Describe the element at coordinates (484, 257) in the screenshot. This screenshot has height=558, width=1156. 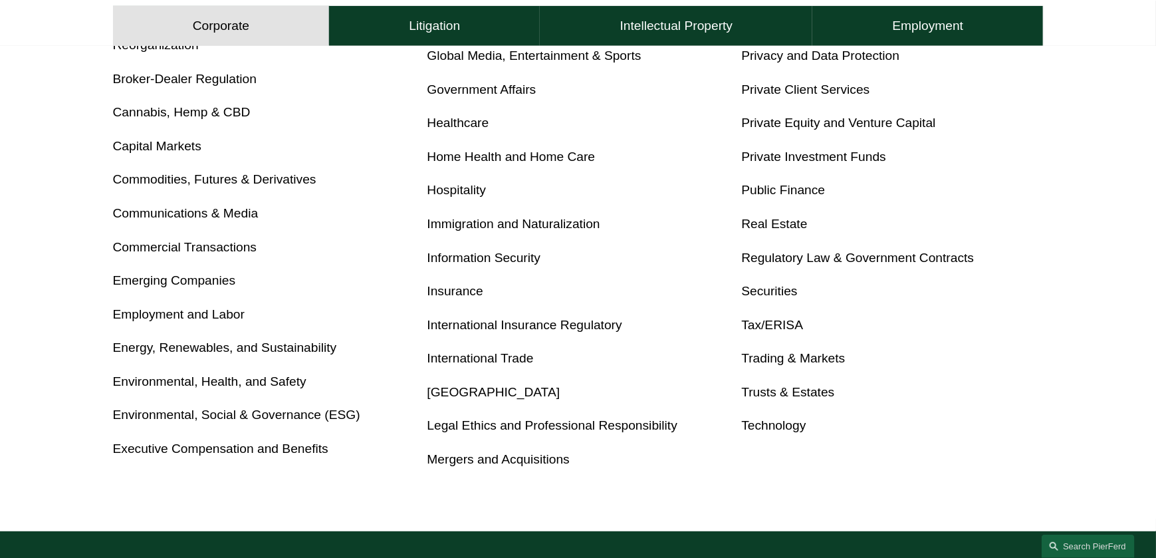
I see `a: Information Security` at that location.